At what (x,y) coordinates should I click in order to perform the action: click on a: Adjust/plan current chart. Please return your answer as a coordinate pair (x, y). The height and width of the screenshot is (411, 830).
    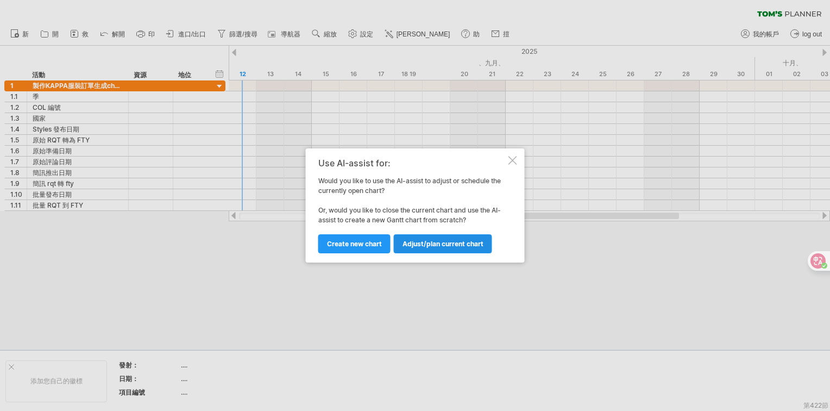
    Looking at the image, I should click on (443, 243).